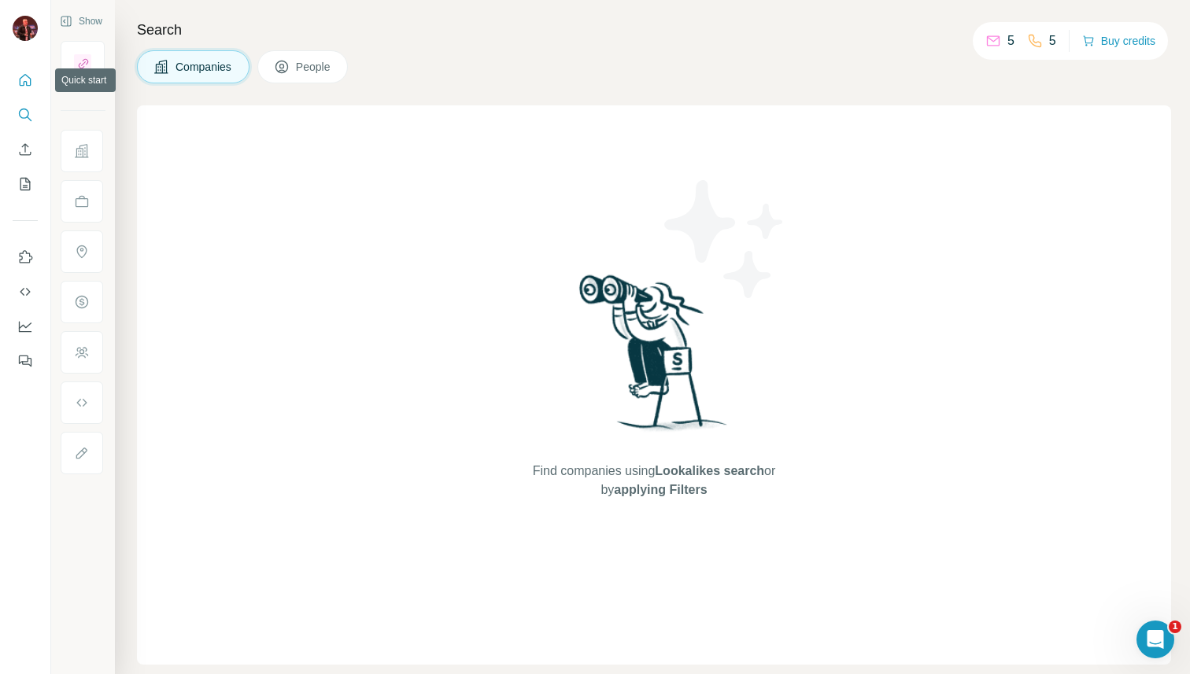 The image size is (1190, 674). What do you see at coordinates (1118, 41) in the screenshot?
I see `button: Buy credits` at bounding box center [1118, 41].